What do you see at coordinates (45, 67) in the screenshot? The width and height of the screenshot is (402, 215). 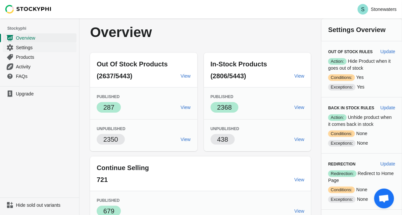 I see `span: Activity` at bounding box center [45, 67].